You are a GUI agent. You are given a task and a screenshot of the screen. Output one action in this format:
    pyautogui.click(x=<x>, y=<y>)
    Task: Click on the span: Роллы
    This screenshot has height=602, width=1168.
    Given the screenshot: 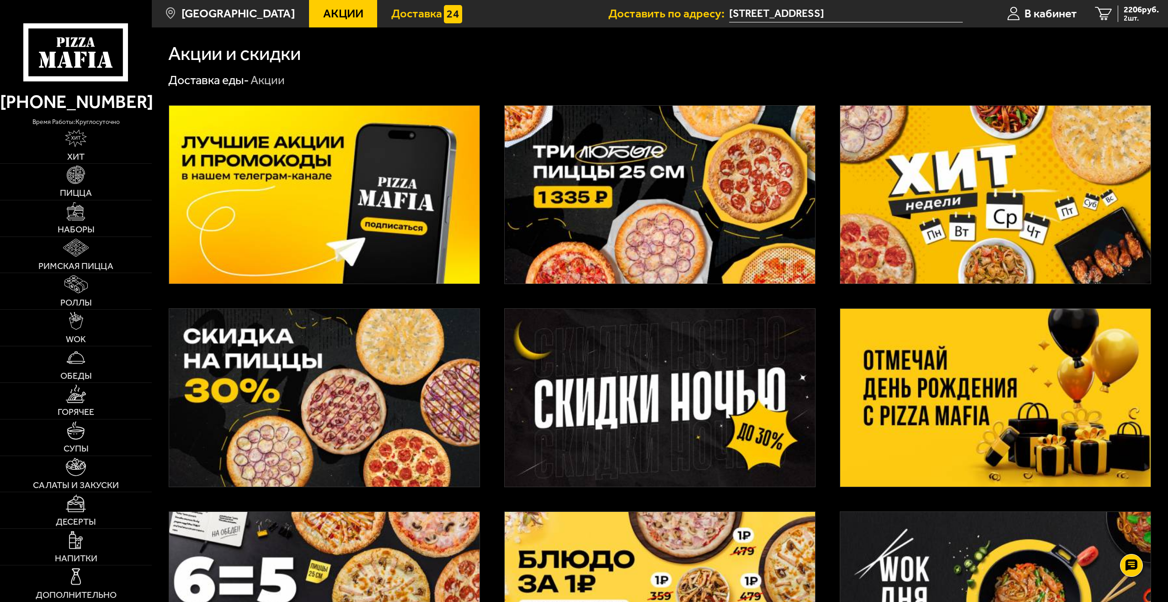 What is the action you would take?
    pyautogui.click(x=76, y=303)
    